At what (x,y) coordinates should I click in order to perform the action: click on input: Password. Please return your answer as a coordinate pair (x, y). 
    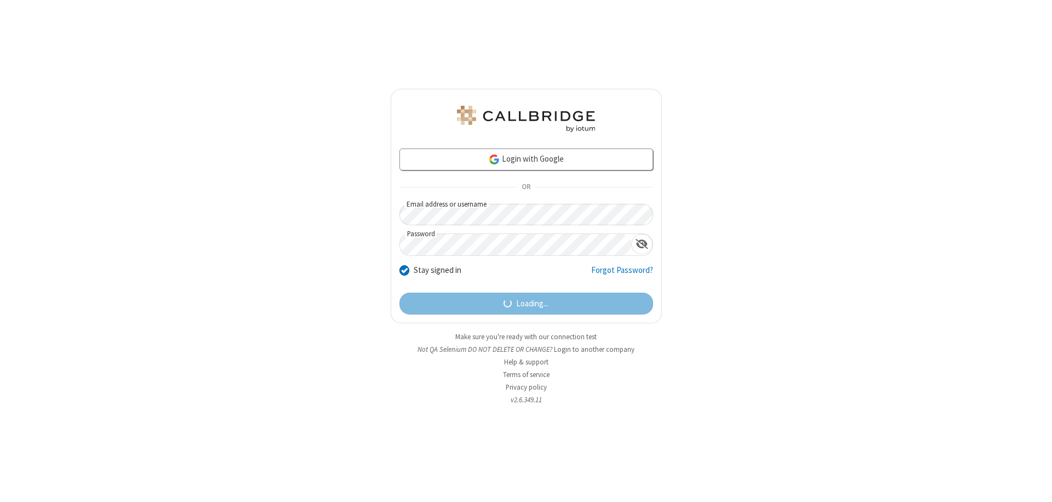
    Looking at the image, I should click on (516, 244).